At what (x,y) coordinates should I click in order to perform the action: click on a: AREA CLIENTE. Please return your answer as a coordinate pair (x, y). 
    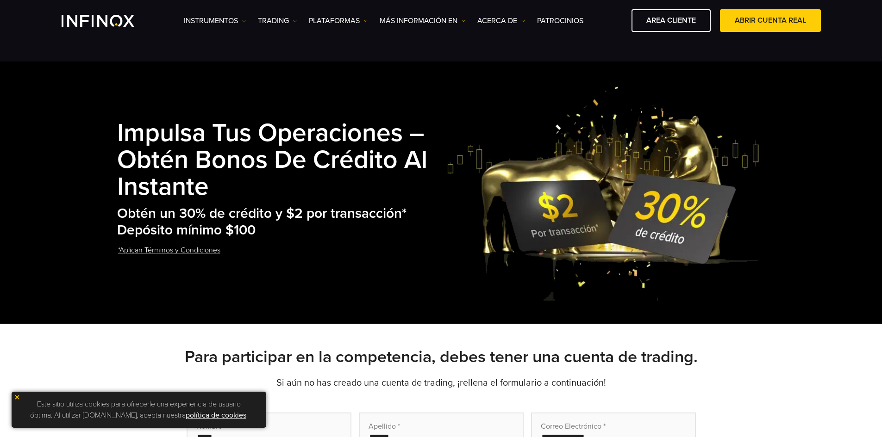
    Looking at the image, I should click on (671, 20).